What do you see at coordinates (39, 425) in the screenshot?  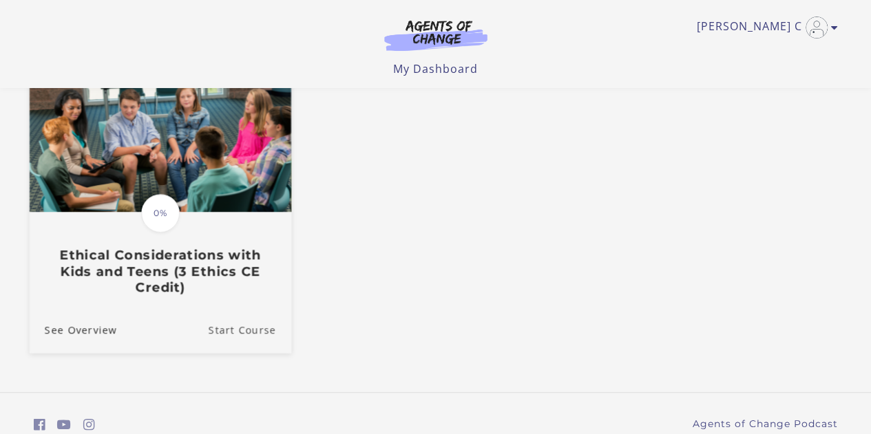 I see `i: https://www.facebook.com/groups/aswbtestprep (Open in a new window)` at bounding box center [39, 425].